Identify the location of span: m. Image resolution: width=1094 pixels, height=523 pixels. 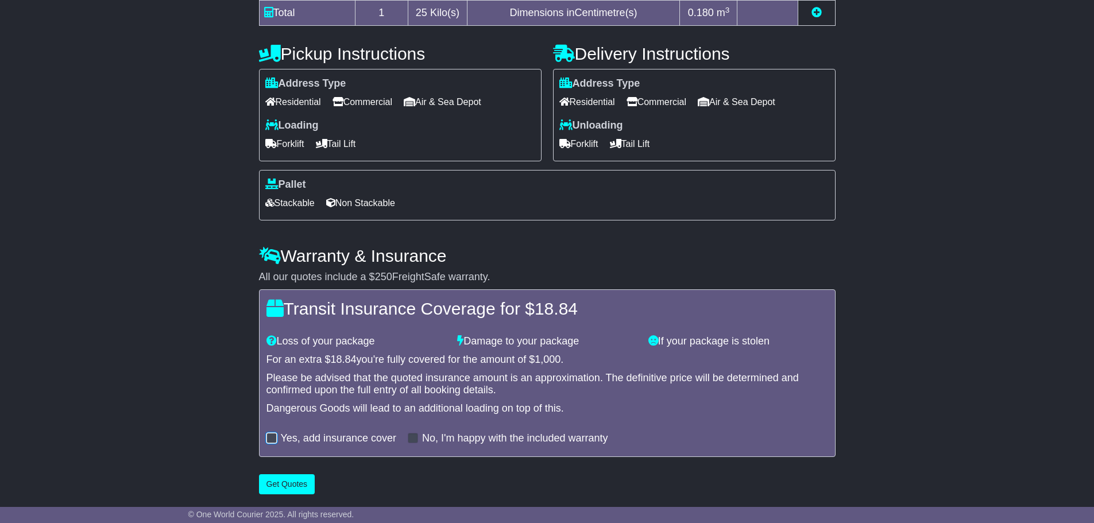
(723, 13).